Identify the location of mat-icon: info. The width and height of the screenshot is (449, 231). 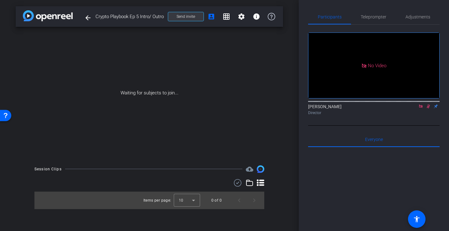
(256, 17).